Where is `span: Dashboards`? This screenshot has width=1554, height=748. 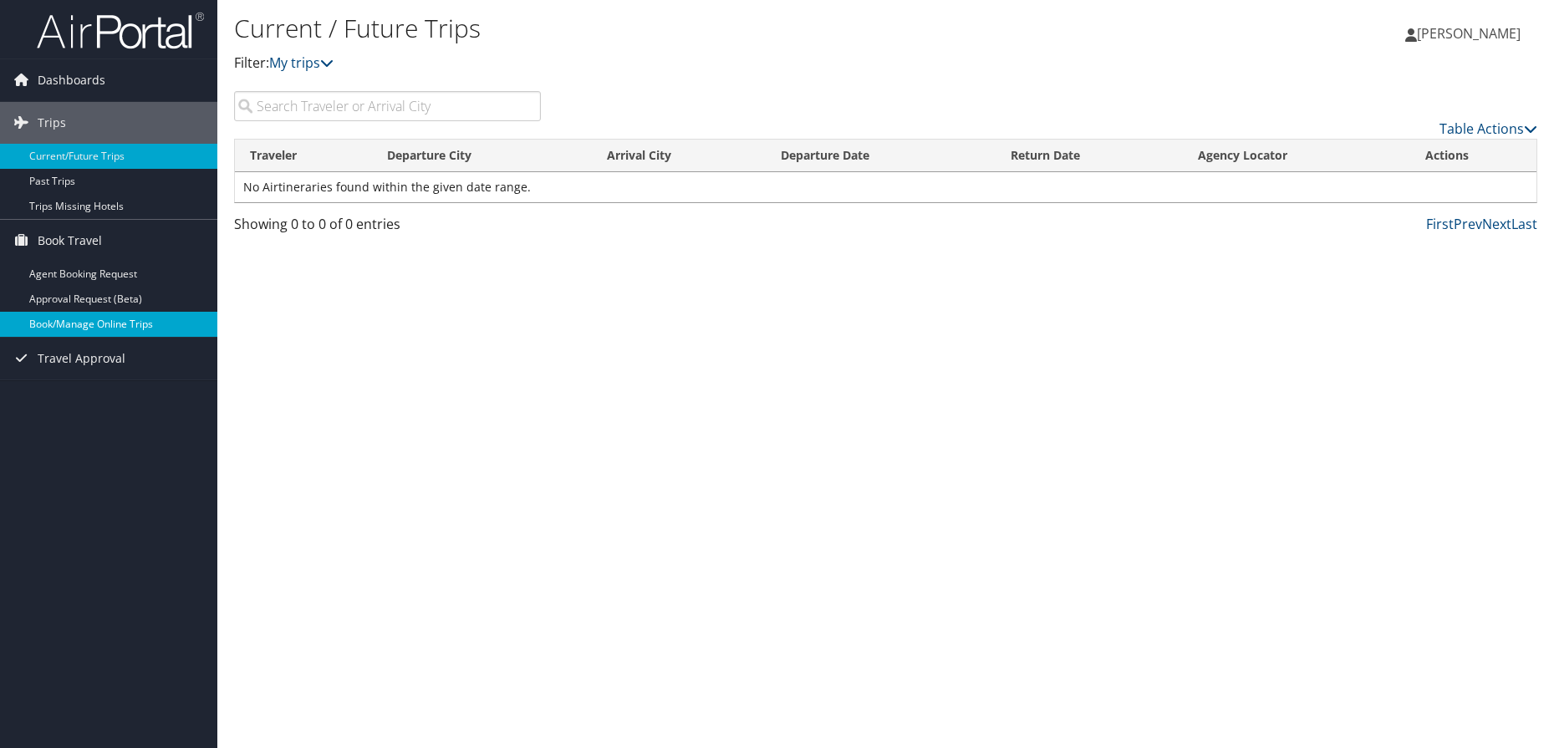
span: Dashboards is located at coordinates (71, 80).